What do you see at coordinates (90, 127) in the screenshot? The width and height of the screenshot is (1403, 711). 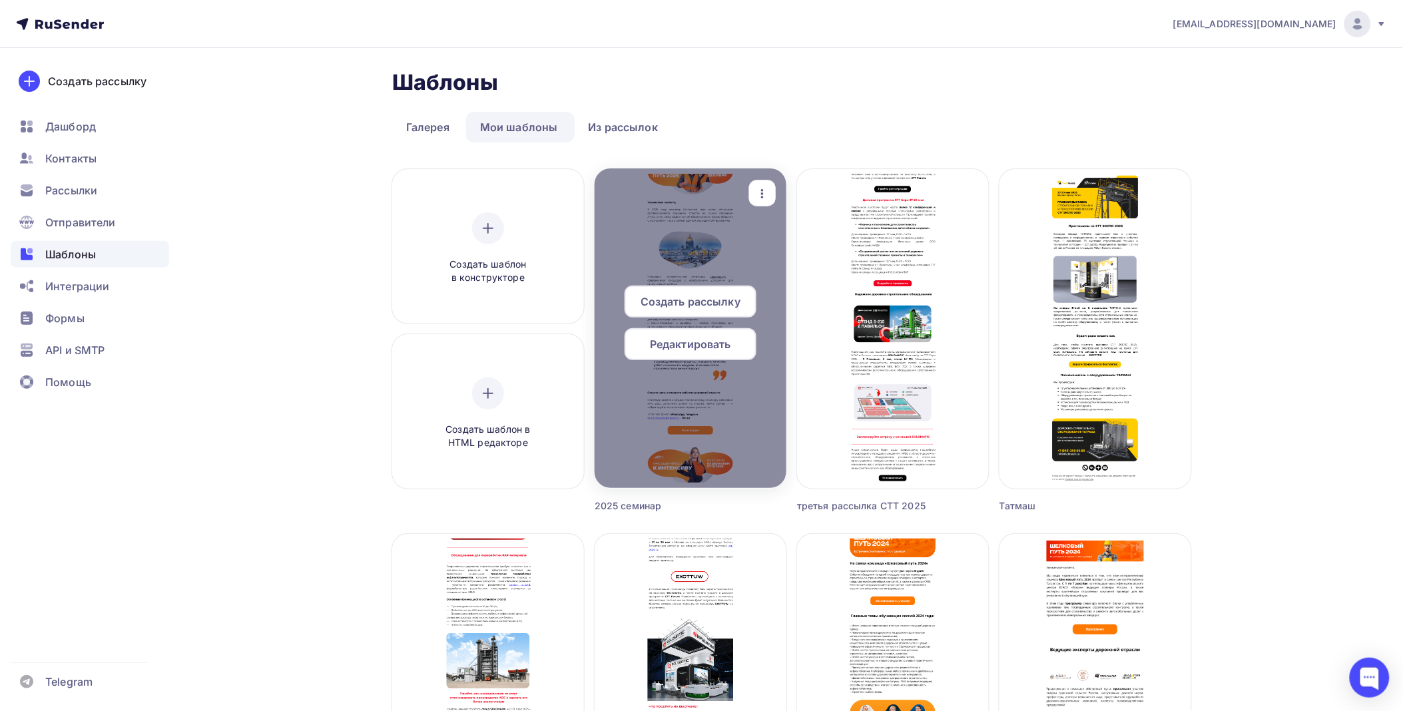 I see `a: Дашборд` at bounding box center [90, 127].